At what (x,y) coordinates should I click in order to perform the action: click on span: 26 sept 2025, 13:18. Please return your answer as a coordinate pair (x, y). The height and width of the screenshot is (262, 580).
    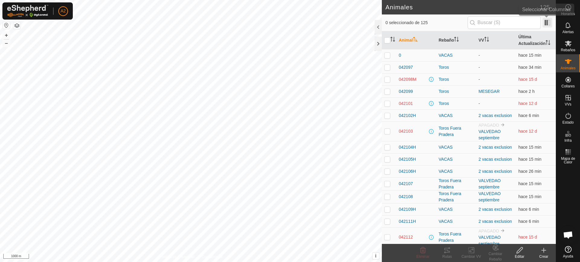
    Looking at the image, I should click on (530, 171).